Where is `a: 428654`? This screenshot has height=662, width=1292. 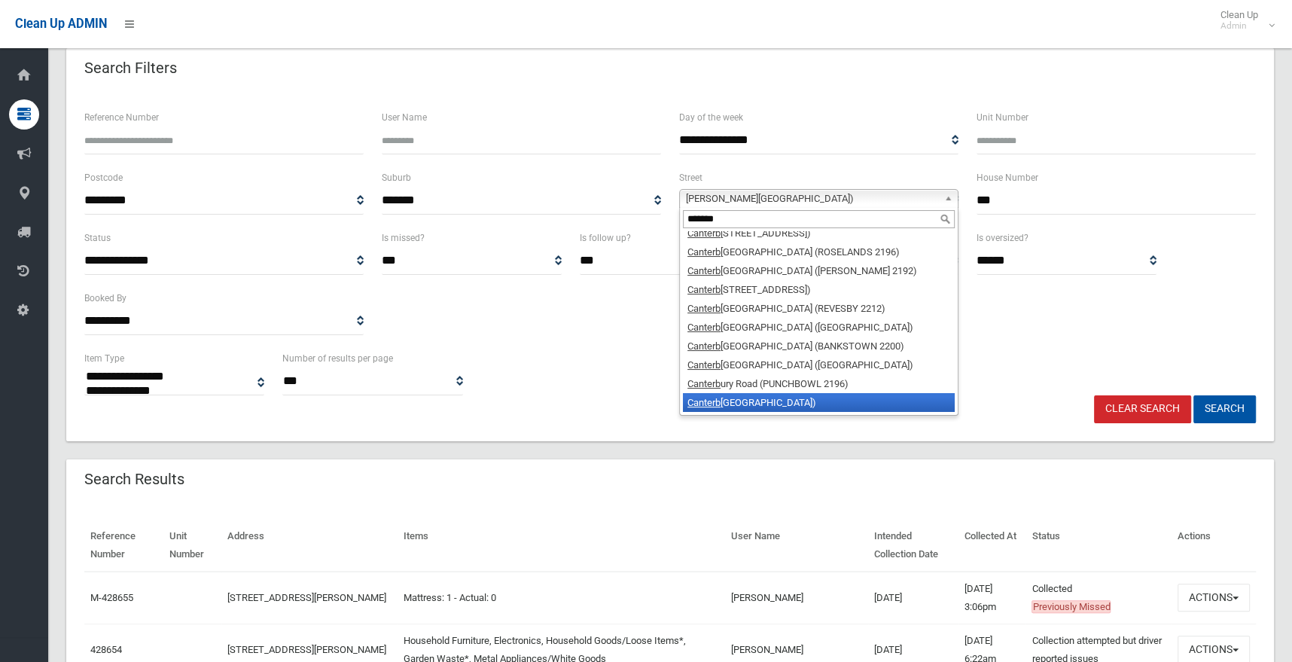 a: 428654 is located at coordinates (106, 649).